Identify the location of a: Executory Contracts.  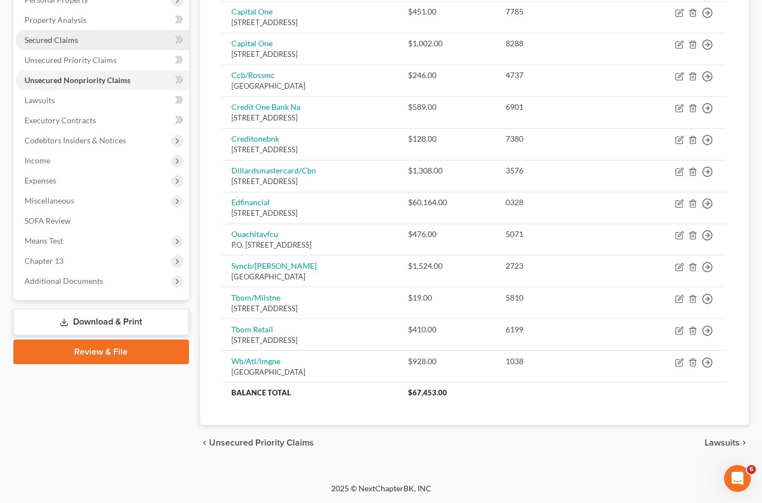
(102, 120).